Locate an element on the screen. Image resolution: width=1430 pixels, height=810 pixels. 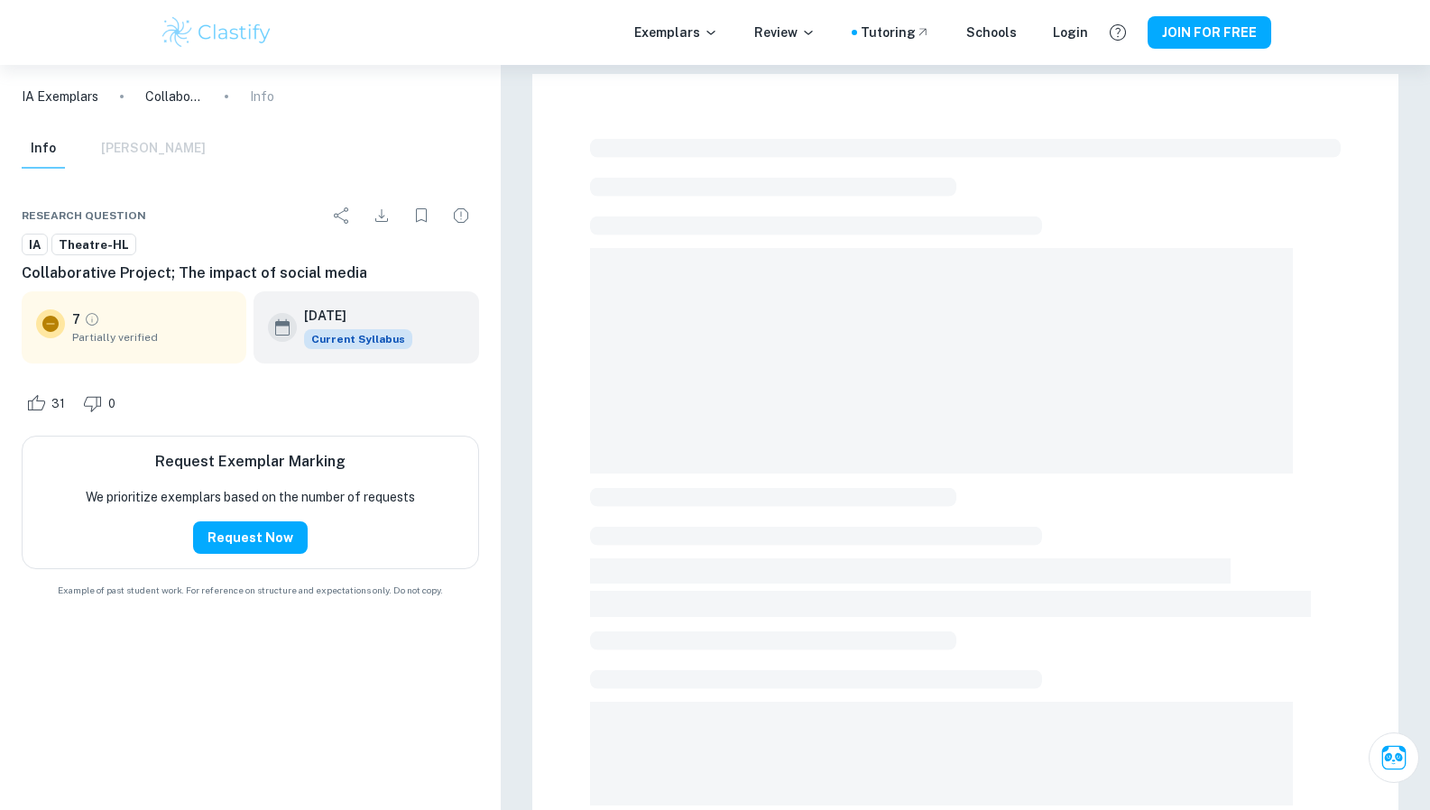
div: Report issue is located at coordinates (461, 216).